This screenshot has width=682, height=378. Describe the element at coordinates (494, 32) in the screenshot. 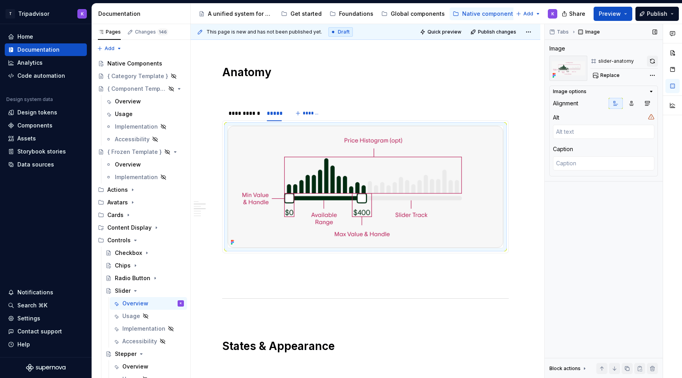

I see `button: Publish changes` at that location.